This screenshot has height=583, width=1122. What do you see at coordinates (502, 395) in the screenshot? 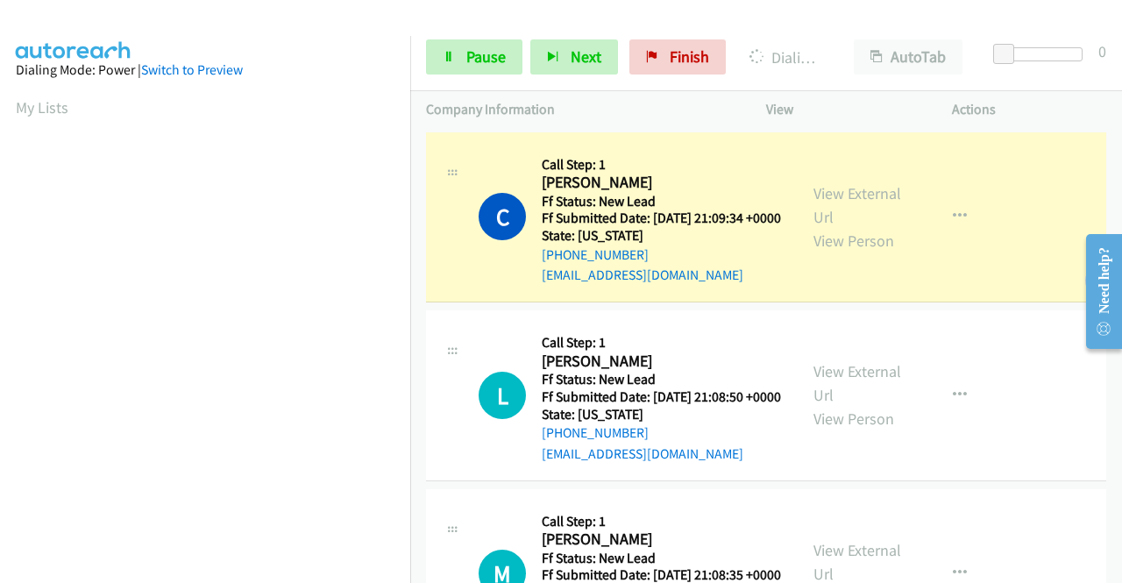
I see `h1: L` at bounding box center [502, 395].